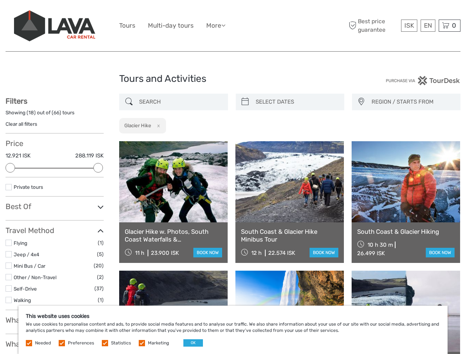 This screenshot has height=354, width=466. I want to click on img: 523-13fdf7b0-e410-4b32-8dc9-7907fc8d33f7_logo_big.jpg, so click(55, 26).